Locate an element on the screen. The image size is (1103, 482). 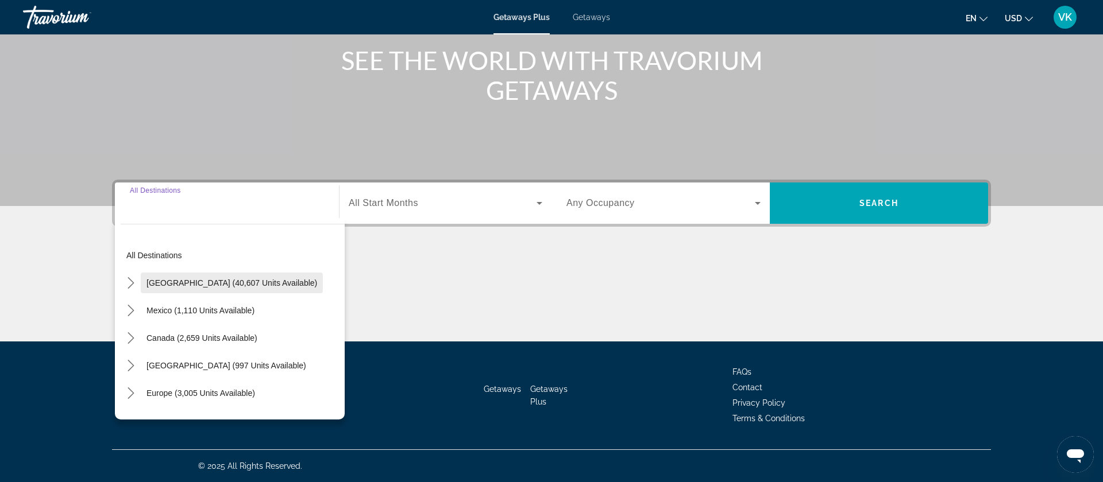
span: Search is located at coordinates (879, 203).